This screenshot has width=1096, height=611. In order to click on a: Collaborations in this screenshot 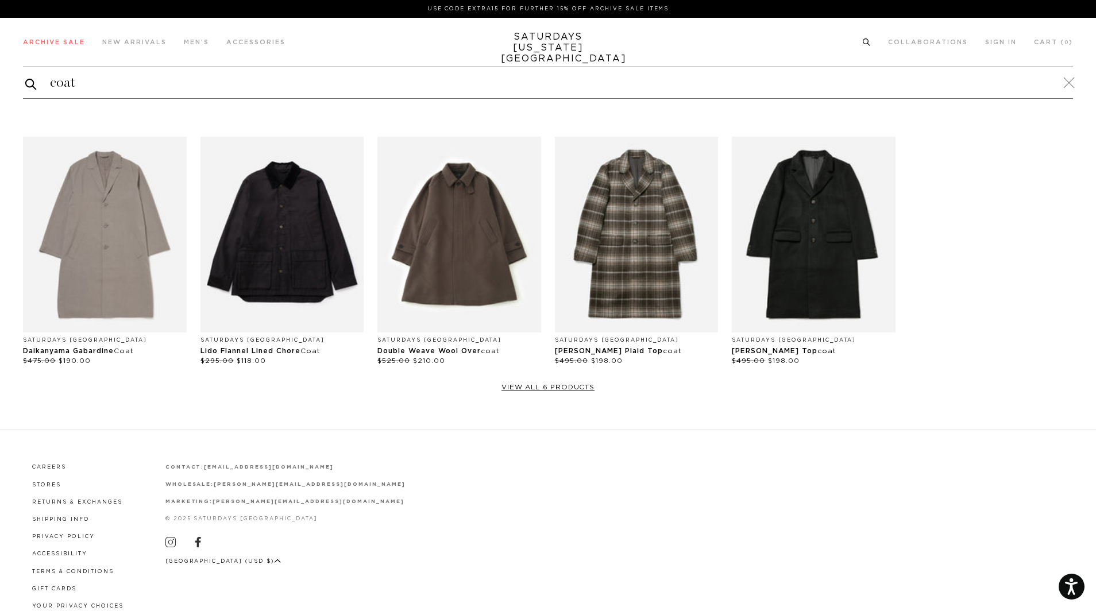, I will do `click(928, 42)`.